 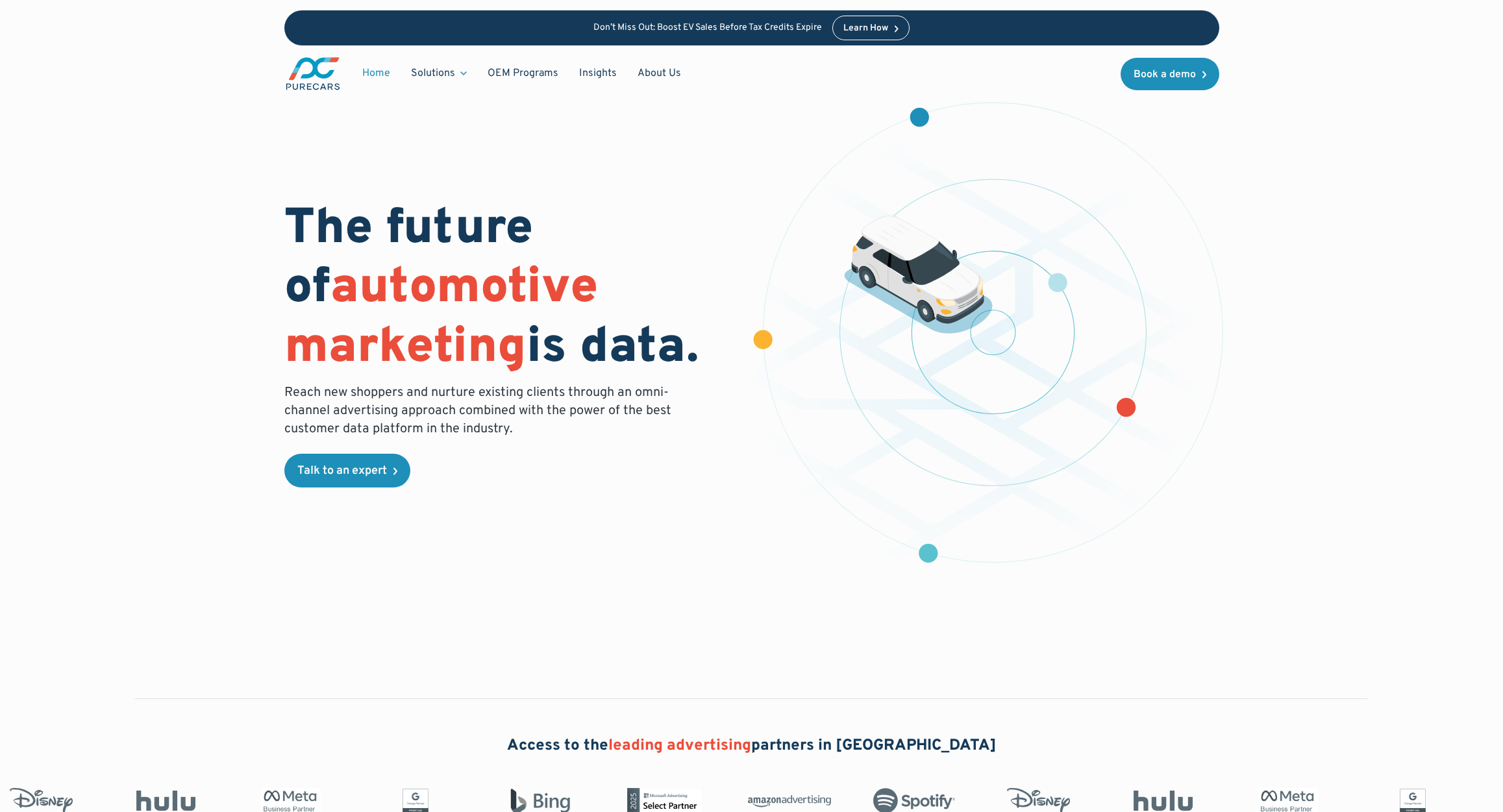 I want to click on h1: The future of is data., so click(x=510, y=290).